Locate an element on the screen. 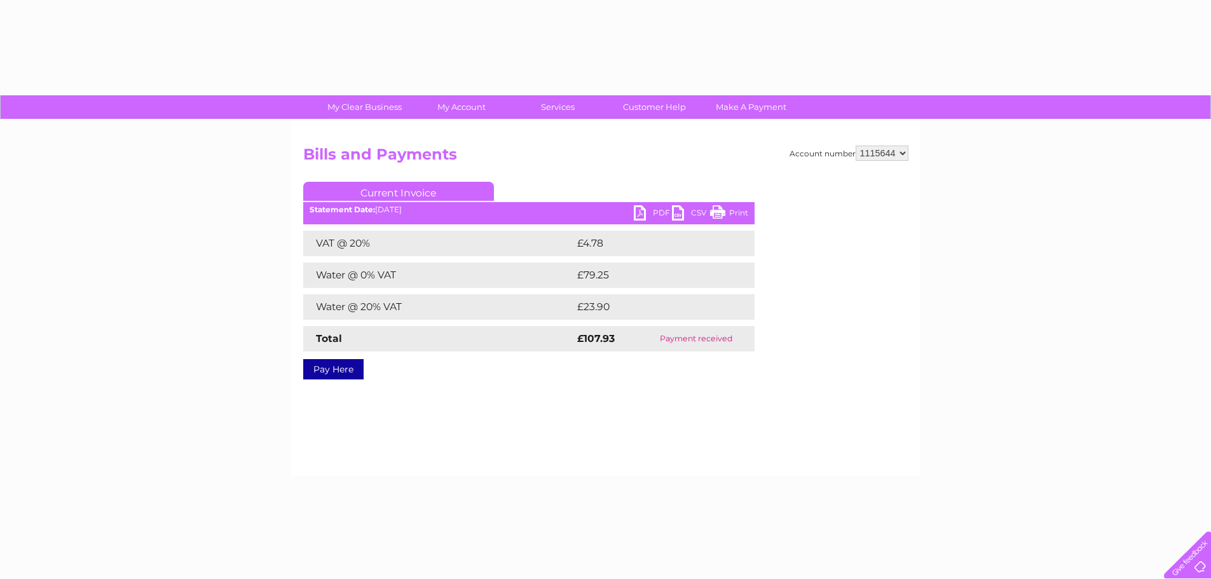  strong: £107.93 is located at coordinates (596, 338).